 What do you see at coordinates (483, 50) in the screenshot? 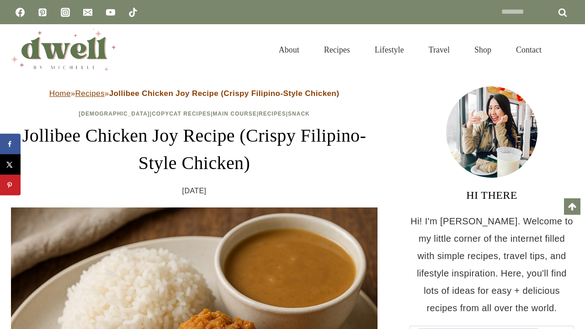
I see `a: Shop` at bounding box center [483, 50].